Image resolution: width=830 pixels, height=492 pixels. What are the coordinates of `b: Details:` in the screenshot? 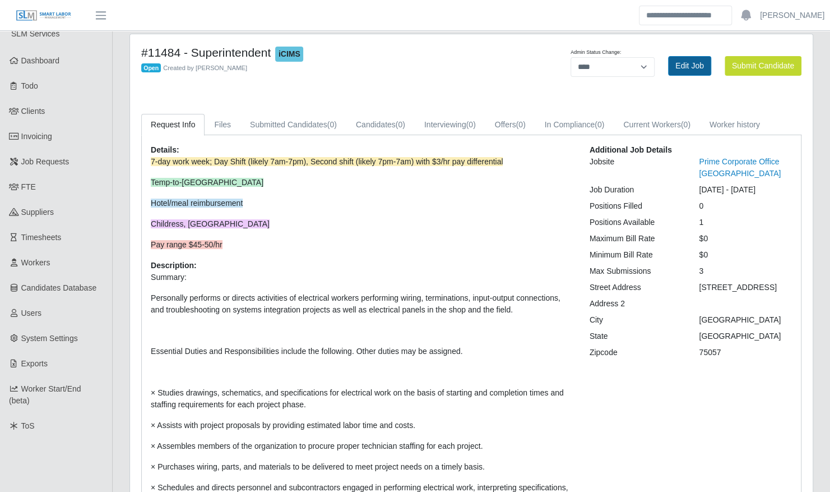 It's located at (165, 150).